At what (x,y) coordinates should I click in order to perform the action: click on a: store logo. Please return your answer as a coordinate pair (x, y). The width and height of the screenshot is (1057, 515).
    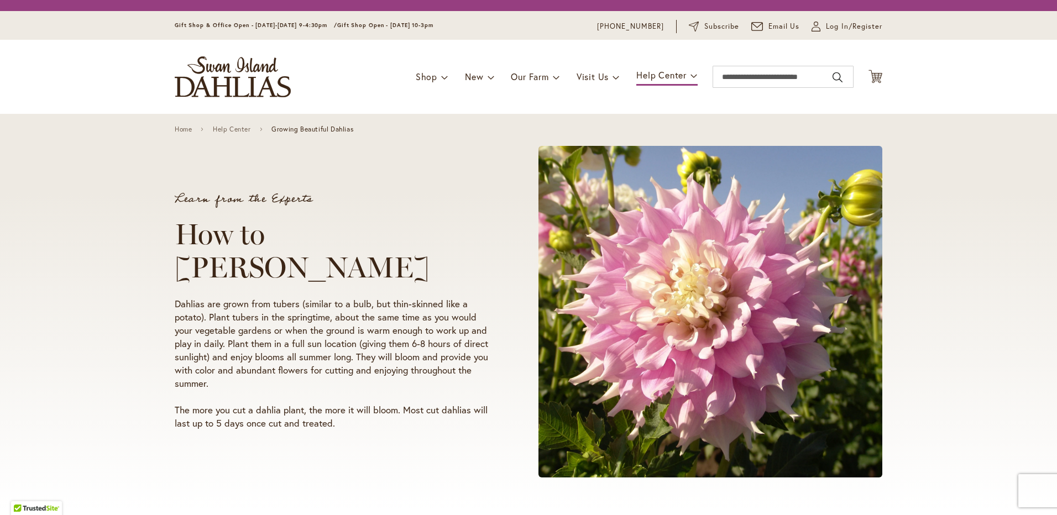
    Looking at the image, I should click on (233, 77).